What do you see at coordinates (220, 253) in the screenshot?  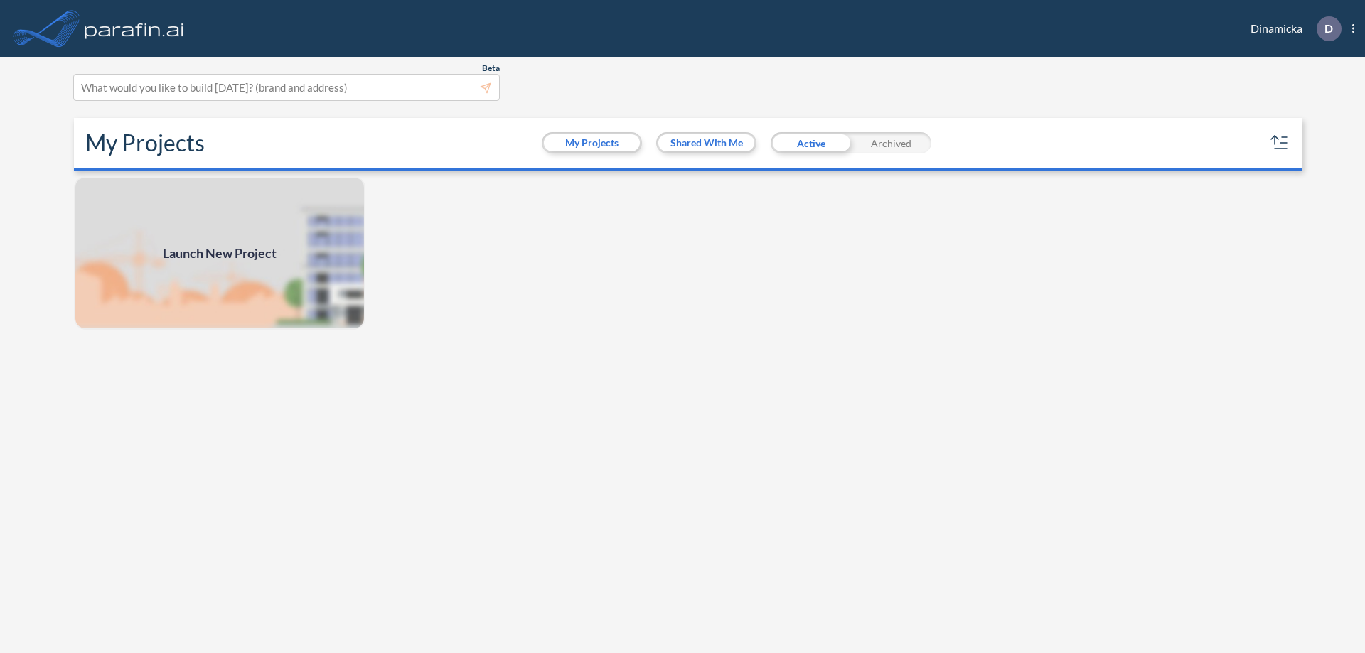 I see `img: add` at bounding box center [220, 253].